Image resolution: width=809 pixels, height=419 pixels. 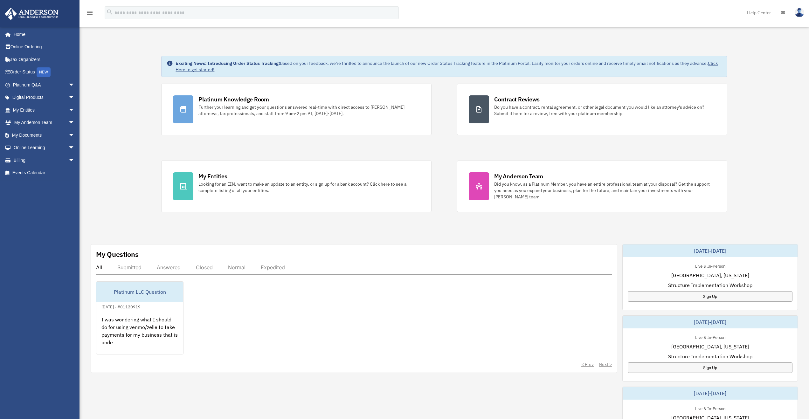 What do you see at coordinates (309, 110) in the screenshot?
I see `div: Further your learning and get your questions answered real-time with direct access to [PERSON_NAM...` at bounding box center [309, 110].